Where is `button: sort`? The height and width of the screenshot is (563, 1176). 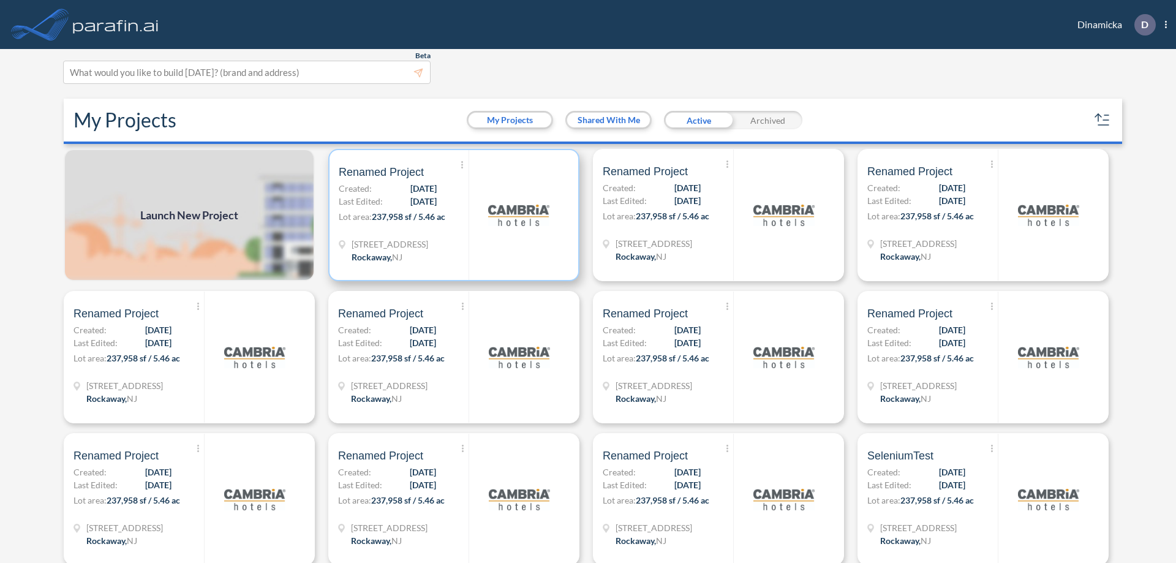 button: sort is located at coordinates (1103, 120).